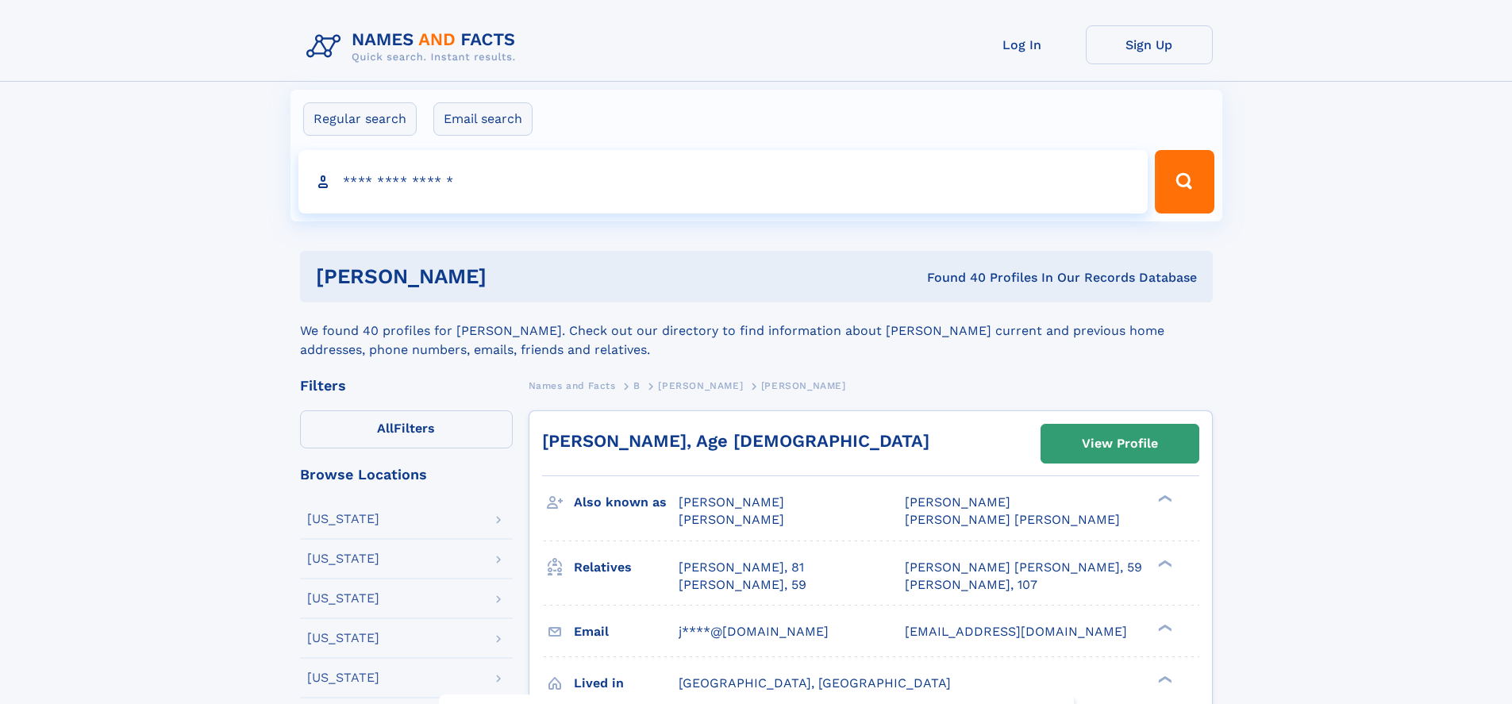 Image resolution: width=1512 pixels, height=704 pixels. Describe the element at coordinates (1120, 444) in the screenshot. I see `a: View Profile` at that location.